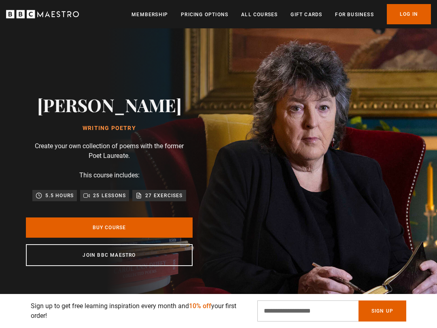  Describe the element at coordinates (281, 14) in the screenshot. I see `nav: Primary` at that location.